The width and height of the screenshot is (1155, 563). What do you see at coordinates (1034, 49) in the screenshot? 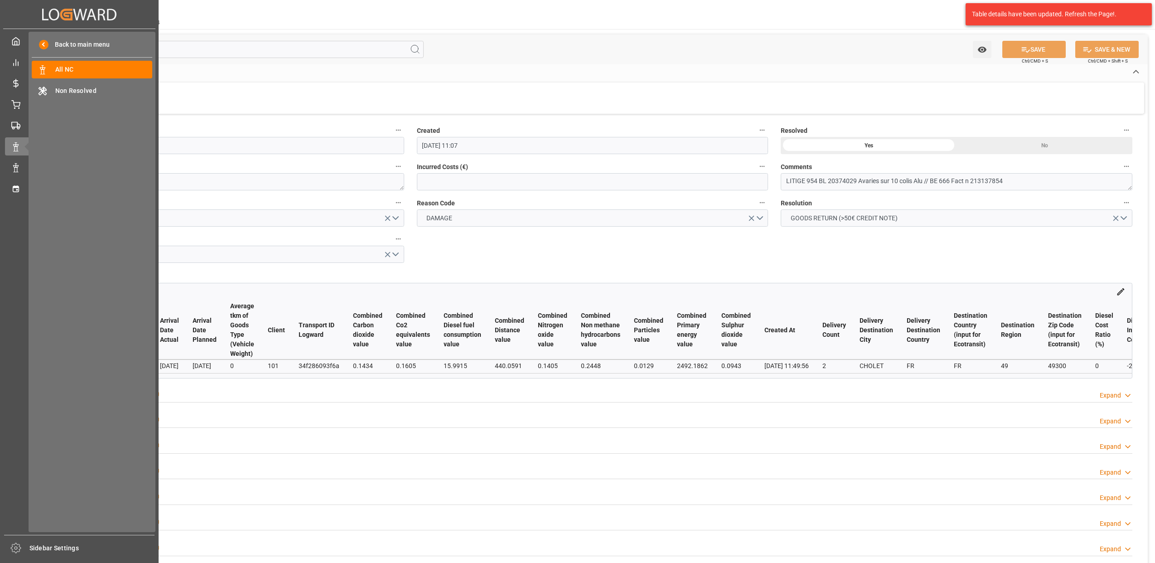
I see `button: SAVE` at bounding box center [1034, 49].